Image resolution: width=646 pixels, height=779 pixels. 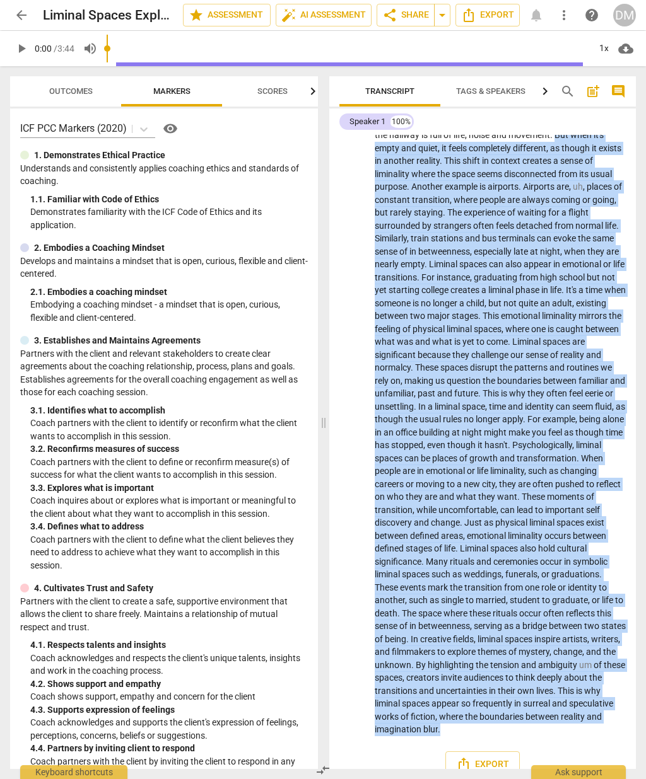 I want to click on span: shift, so click(x=472, y=161).